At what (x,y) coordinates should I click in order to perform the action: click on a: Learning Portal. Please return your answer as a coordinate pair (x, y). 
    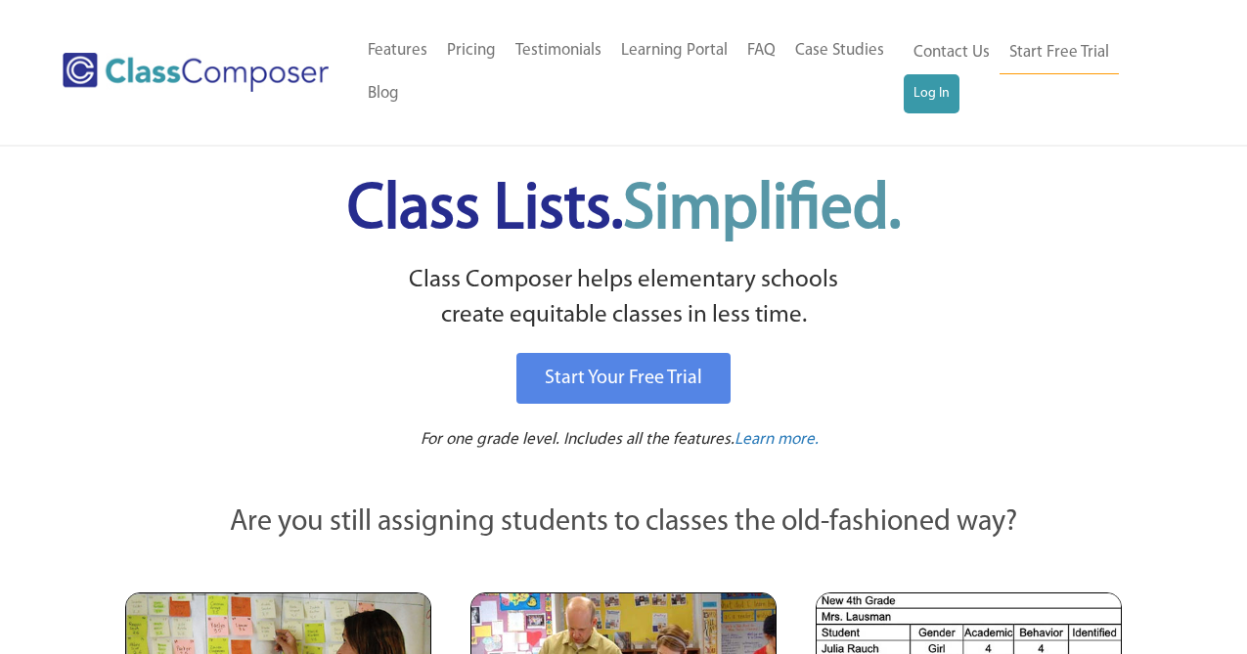
    Looking at the image, I should click on (674, 51).